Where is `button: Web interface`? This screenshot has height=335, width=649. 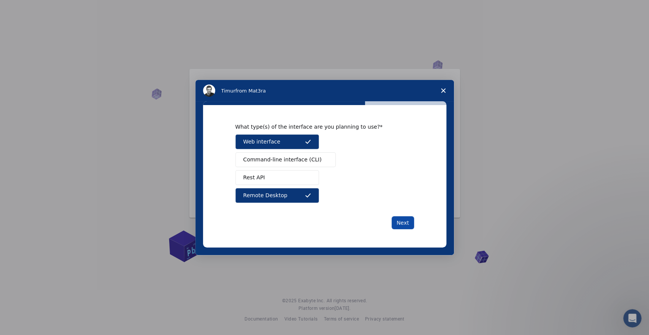 button: Web interface is located at coordinates (277, 141).